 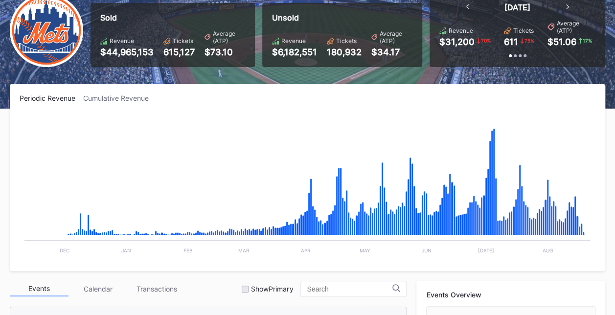 What do you see at coordinates (365, 250) in the screenshot?
I see `text: May` at bounding box center [365, 250].